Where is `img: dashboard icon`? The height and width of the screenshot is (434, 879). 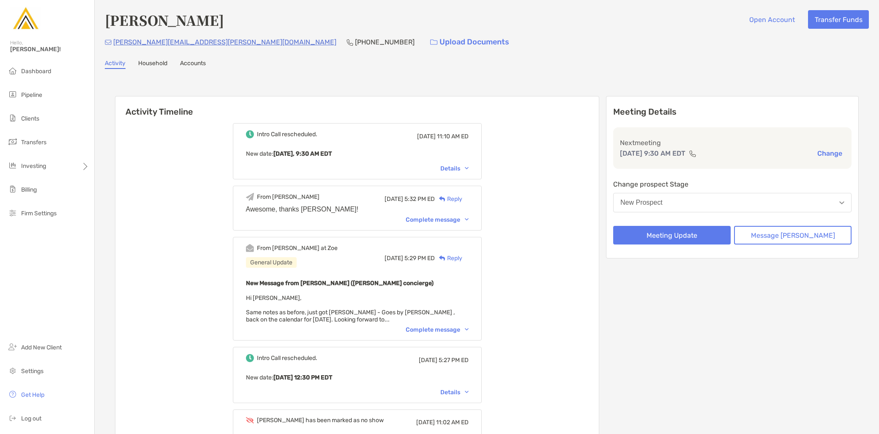 img: dashboard icon is located at coordinates (13, 71).